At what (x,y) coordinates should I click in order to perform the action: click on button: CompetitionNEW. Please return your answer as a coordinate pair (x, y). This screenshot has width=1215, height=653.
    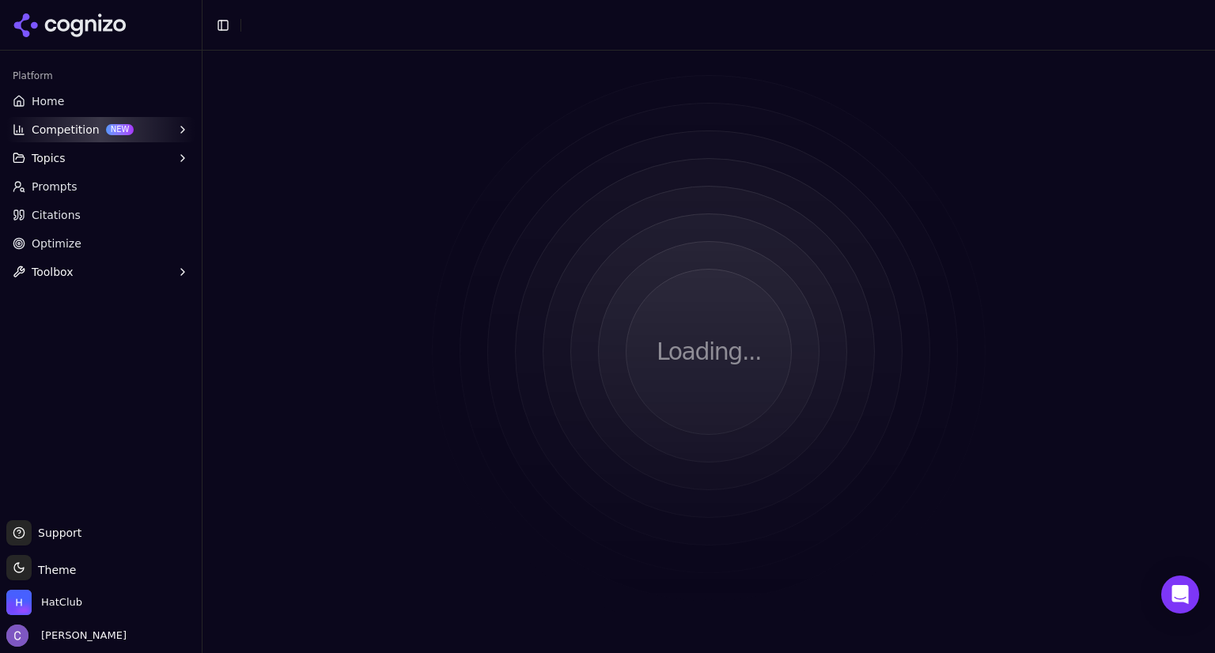
    Looking at the image, I should click on (100, 130).